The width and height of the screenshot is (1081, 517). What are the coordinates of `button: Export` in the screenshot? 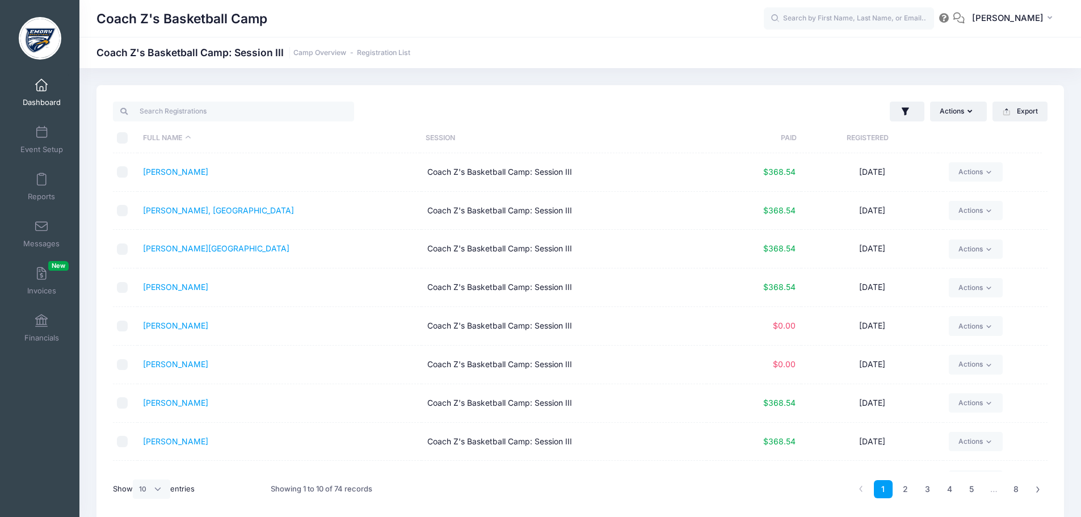 It's located at (1020, 111).